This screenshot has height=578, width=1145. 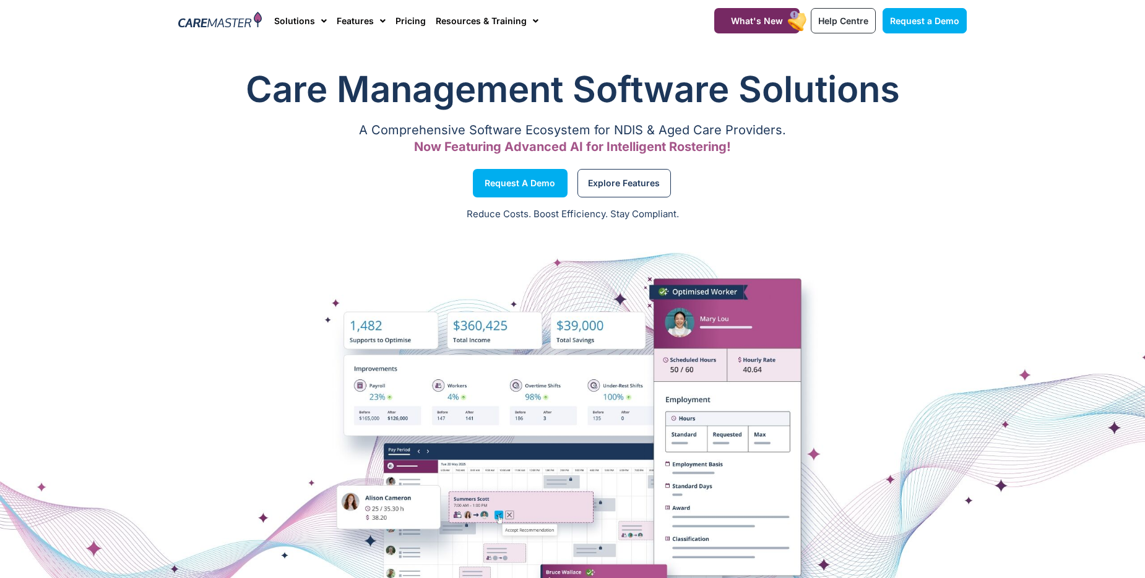 What do you see at coordinates (757, 20) in the screenshot?
I see `span: What's New` at bounding box center [757, 20].